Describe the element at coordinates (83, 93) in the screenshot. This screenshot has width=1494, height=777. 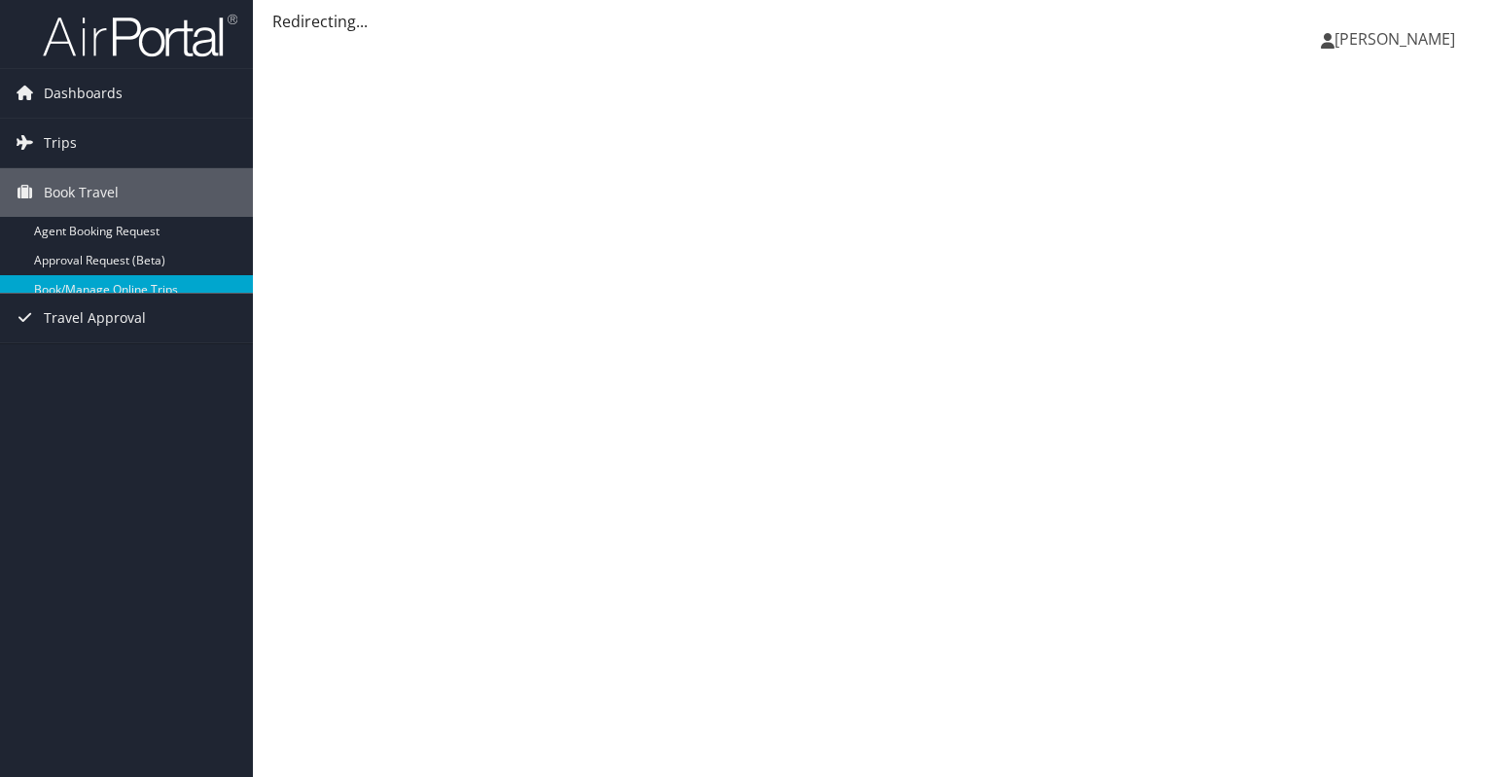
I see `span: Dashboards` at that location.